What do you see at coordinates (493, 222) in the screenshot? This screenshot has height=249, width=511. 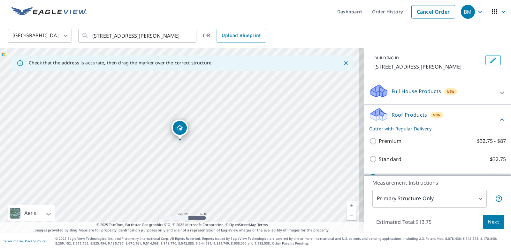 I see `button: Next` at bounding box center [493, 222].